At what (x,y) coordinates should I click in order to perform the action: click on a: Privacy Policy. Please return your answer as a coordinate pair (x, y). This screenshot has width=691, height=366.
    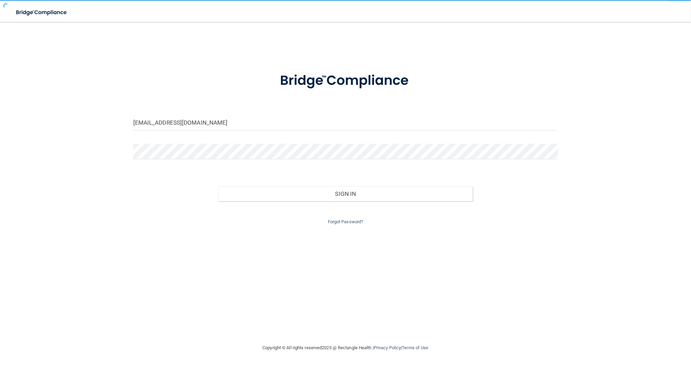
    Looking at the image, I should click on (387, 348).